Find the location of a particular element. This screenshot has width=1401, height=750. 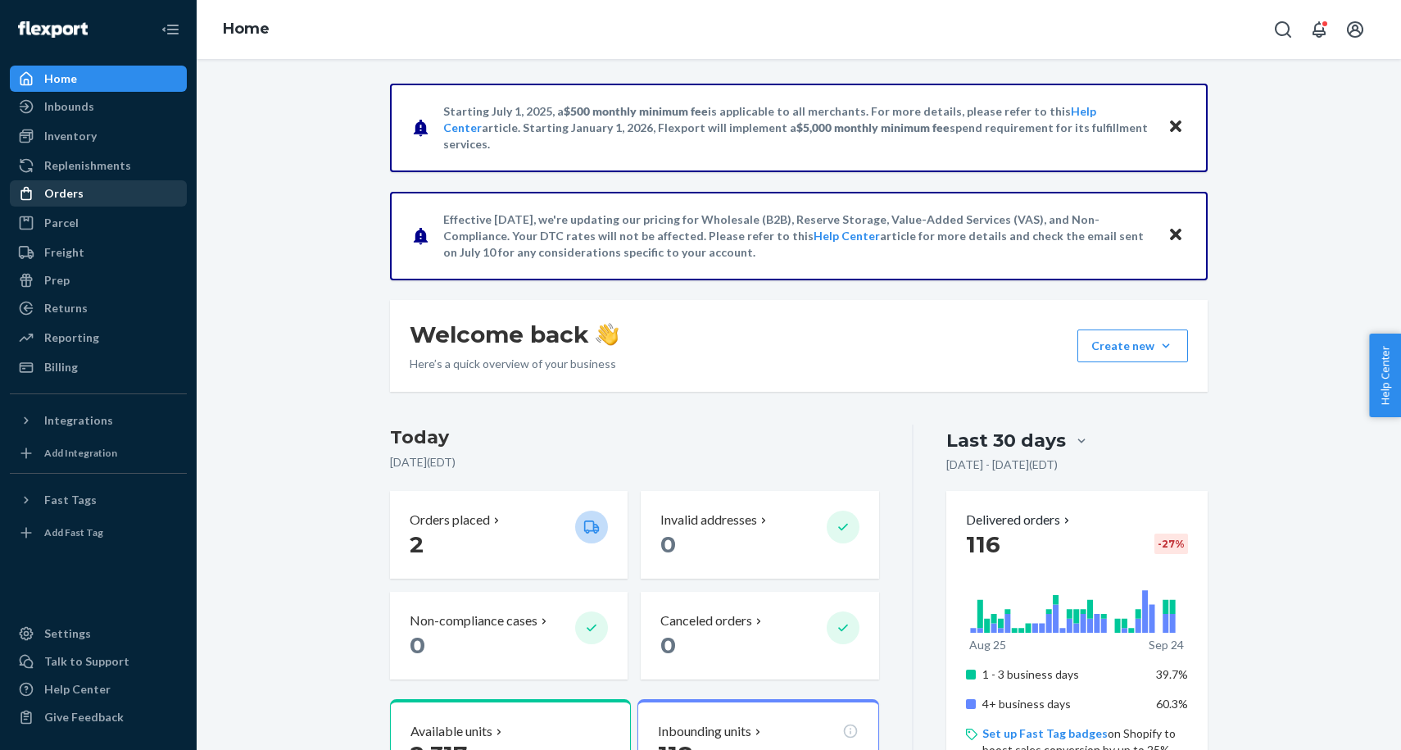

p: Orders placed is located at coordinates (450, 519).